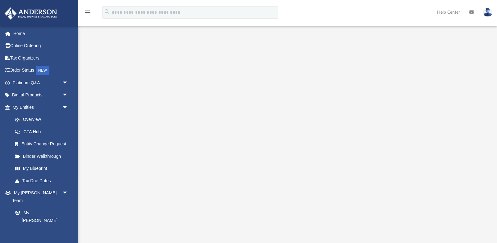 The width and height of the screenshot is (497, 243). I want to click on img: User Pic, so click(487, 12).